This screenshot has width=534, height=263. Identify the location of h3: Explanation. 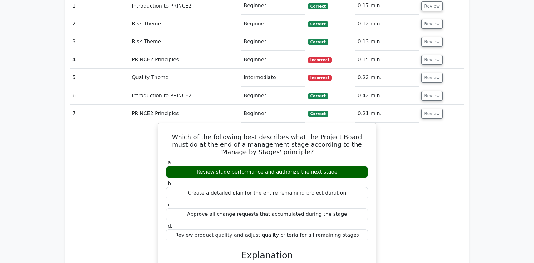
(267, 255).